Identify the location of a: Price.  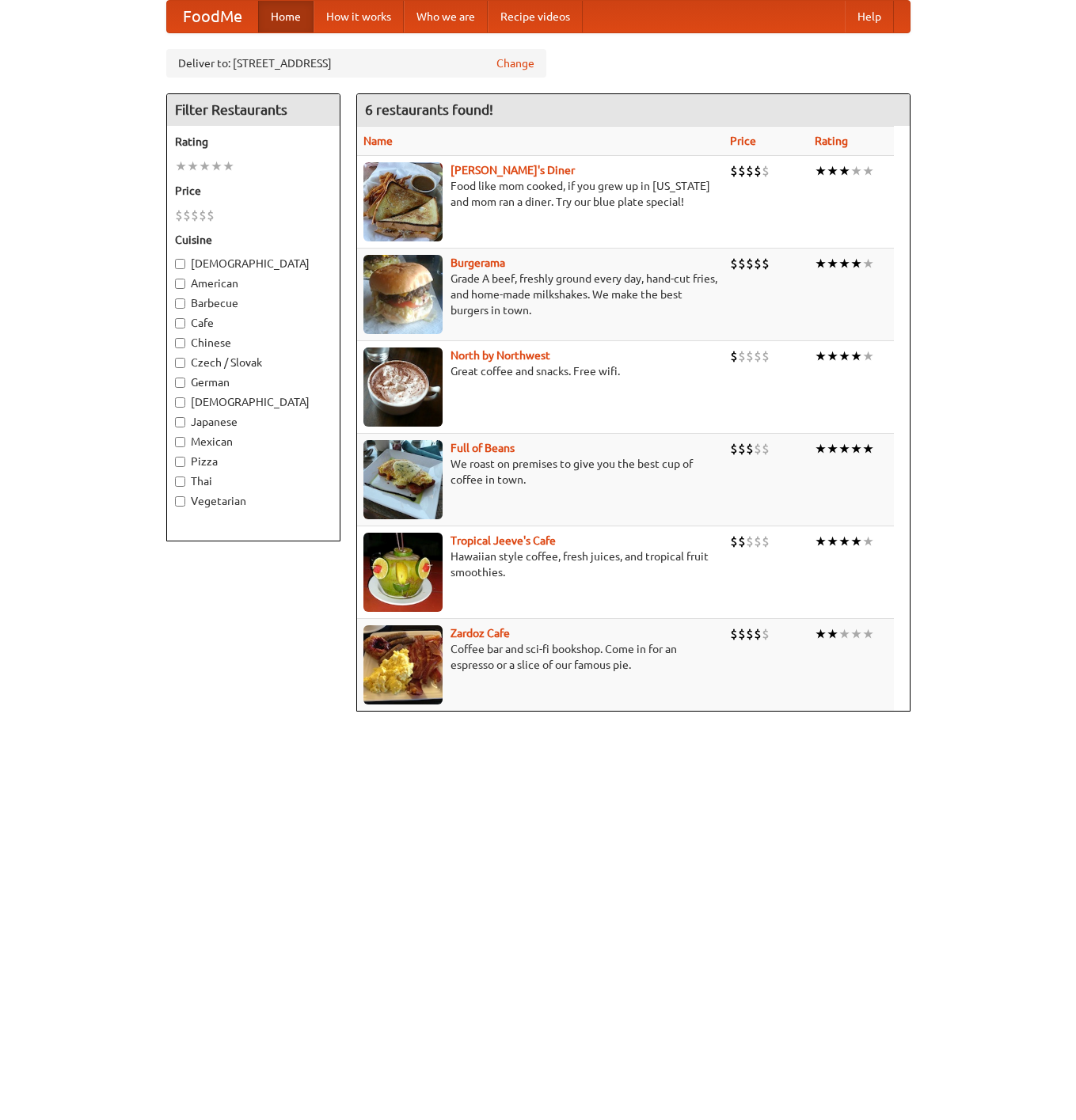
(742, 141).